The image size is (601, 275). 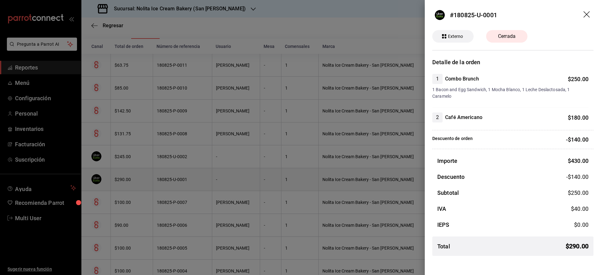 What do you see at coordinates (506, 36) in the screenshot?
I see `span: Cerrada` at bounding box center [506, 36].